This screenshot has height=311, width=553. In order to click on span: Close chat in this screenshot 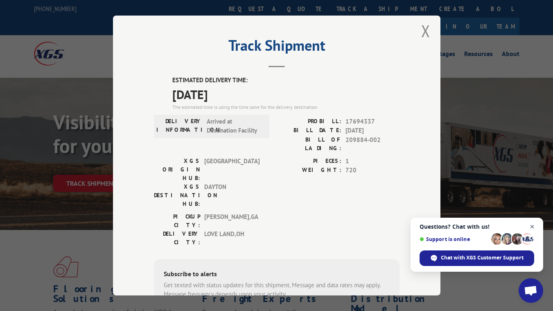, I will do `click(532, 227)`.